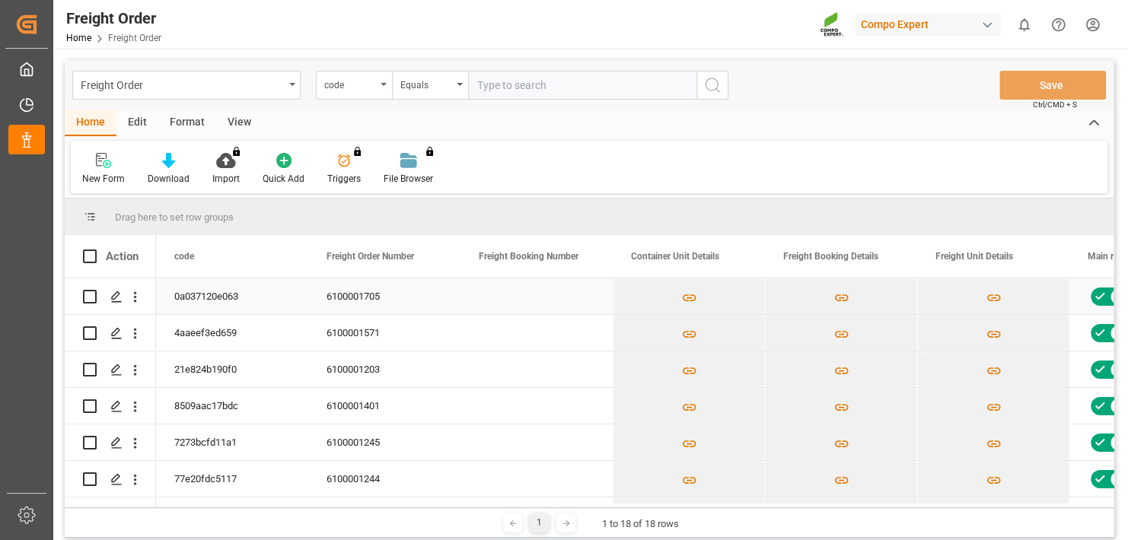  What do you see at coordinates (168, 179) in the screenshot?
I see `div: Download` at bounding box center [168, 179].